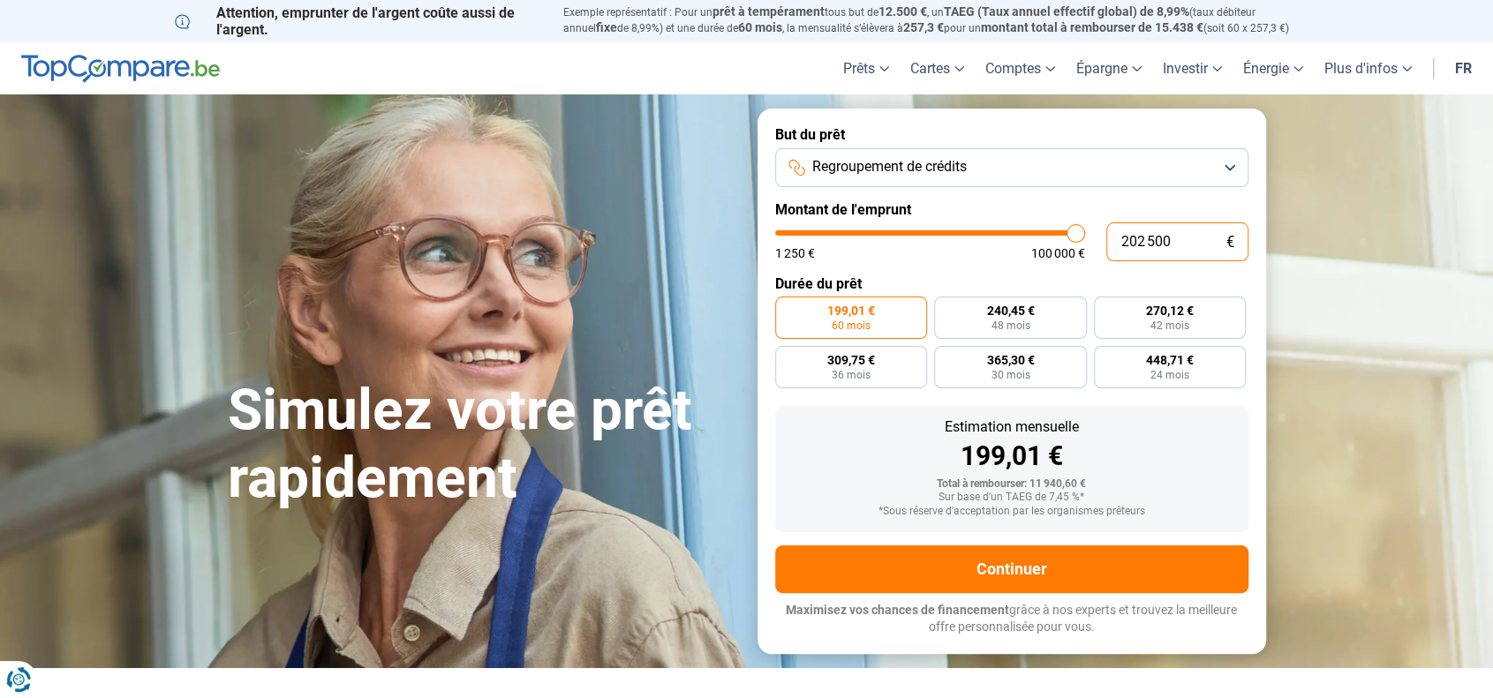 This screenshot has height=698, width=1493. What do you see at coordinates (1012, 485) in the screenshot?
I see `div: Total à rembourser: 11 940,60 €` at bounding box center [1012, 485].